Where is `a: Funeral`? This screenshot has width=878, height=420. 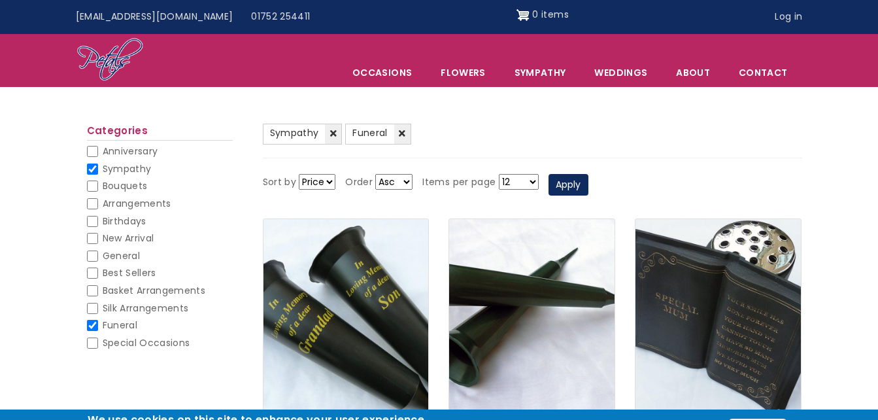 a: Funeral is located at coordinates (378, 134).